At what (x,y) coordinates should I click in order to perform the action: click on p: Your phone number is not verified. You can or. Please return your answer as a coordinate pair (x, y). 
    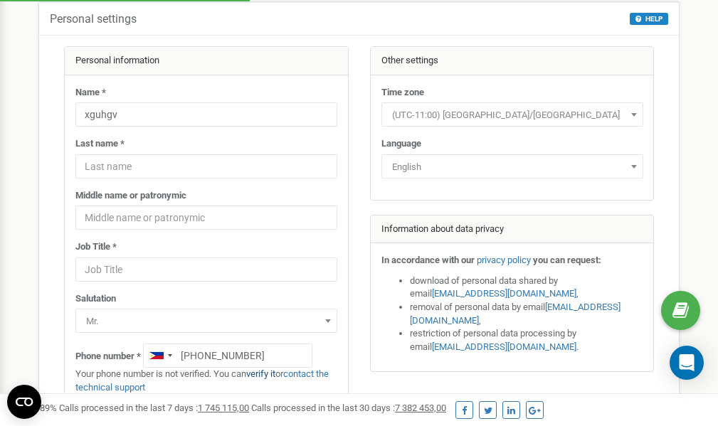
    Looking at the image, I should click on (206, 381).